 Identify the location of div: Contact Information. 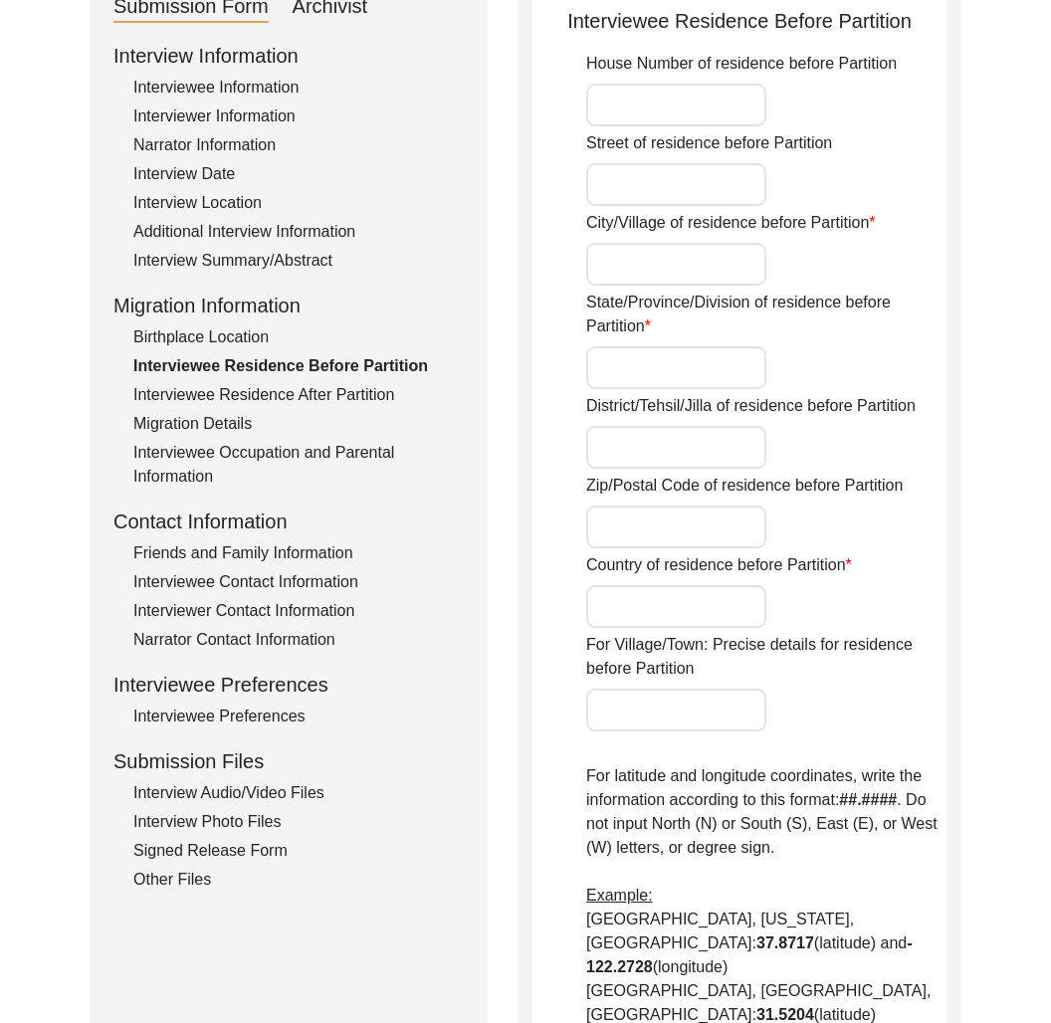
(289, 521).